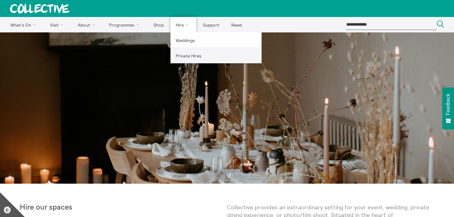  What do you see at coordinates (125, 25) in the screenshot?
I see `a: Programmes` at bounding box center [125, 25].